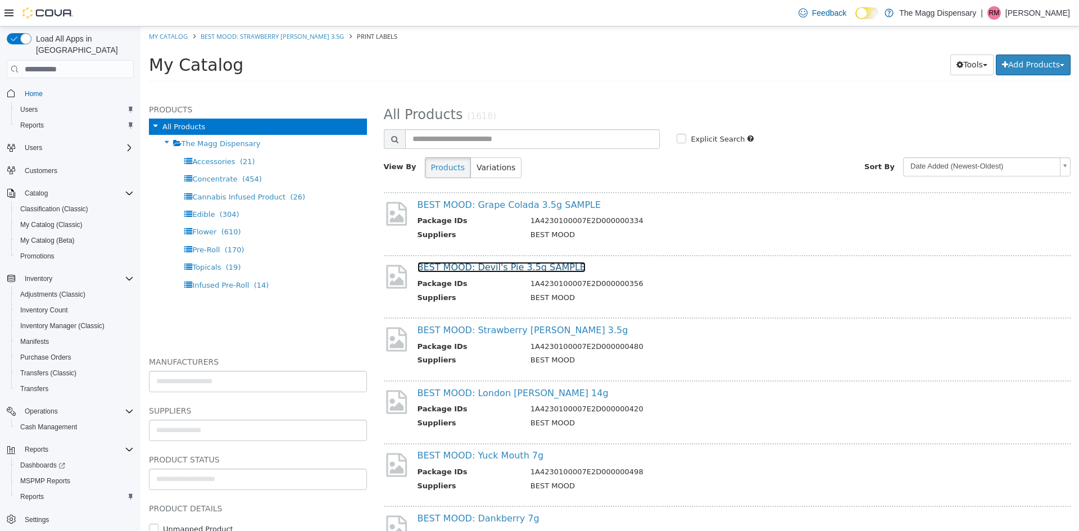 The image size is (1079, 531). Describe the element at coordinates (45, 481) in the screenshot. I see `span: MSPMP Reports` at that location.